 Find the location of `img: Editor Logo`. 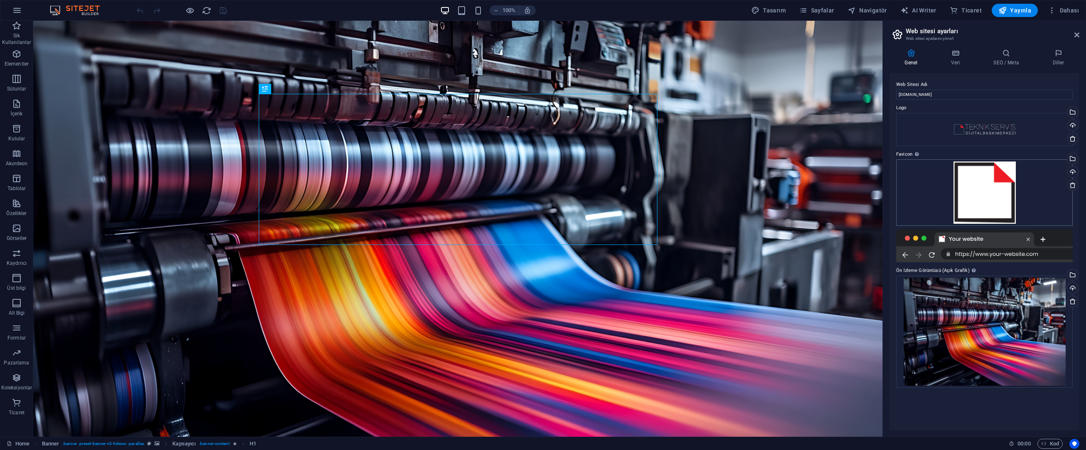

img: Editor Logo is located at coordinates (79, 10).